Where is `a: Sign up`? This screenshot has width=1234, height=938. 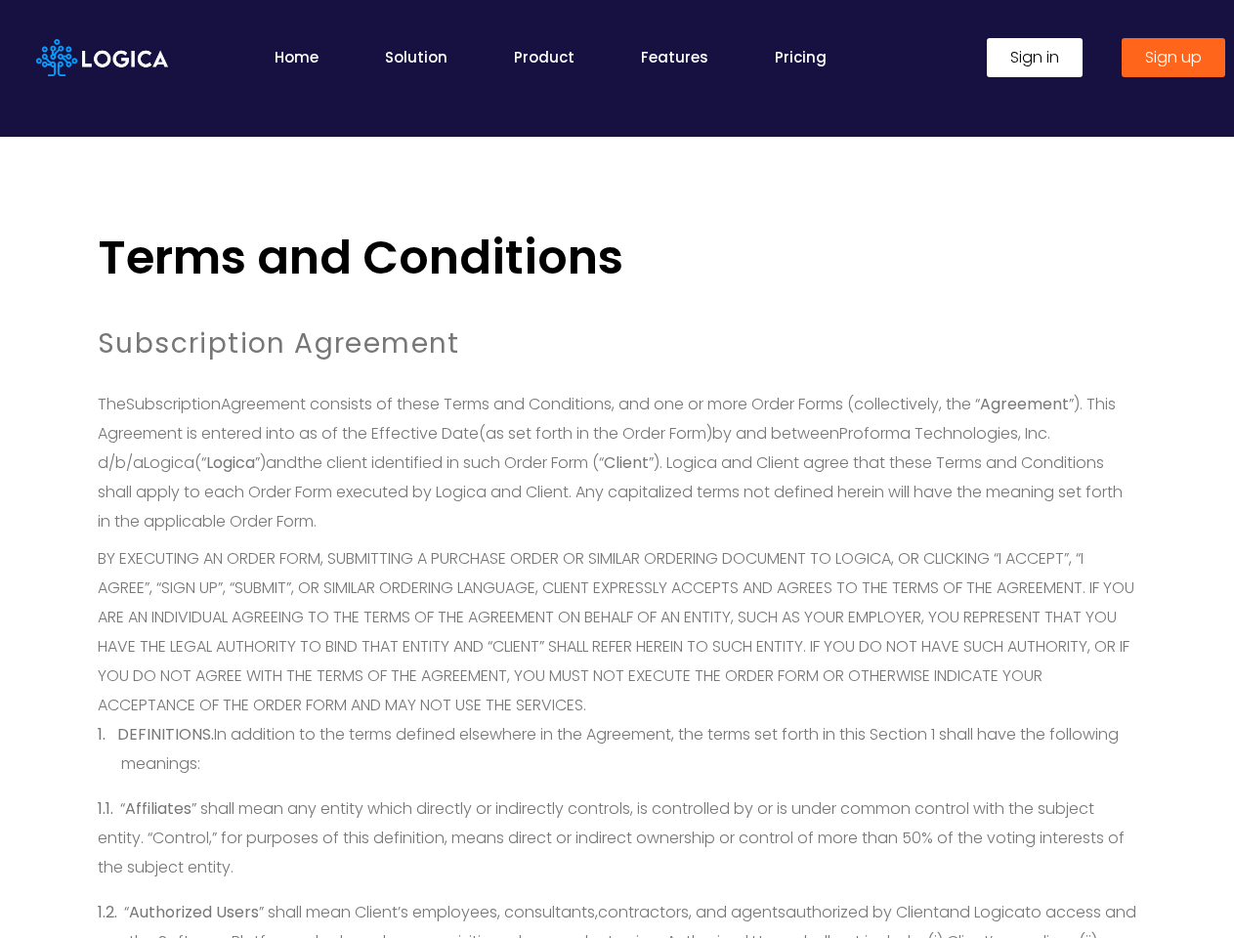
a: Sign up is located at coordinates (1174, 58).